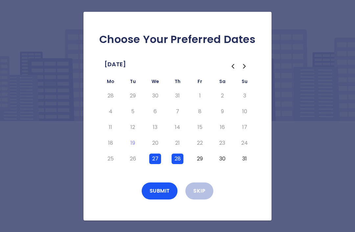  What do you see at coordinates (244, 96) in the screenshot?
I see `button: Sunday, August 3rd, 2025` at bounding box center [244, 96].